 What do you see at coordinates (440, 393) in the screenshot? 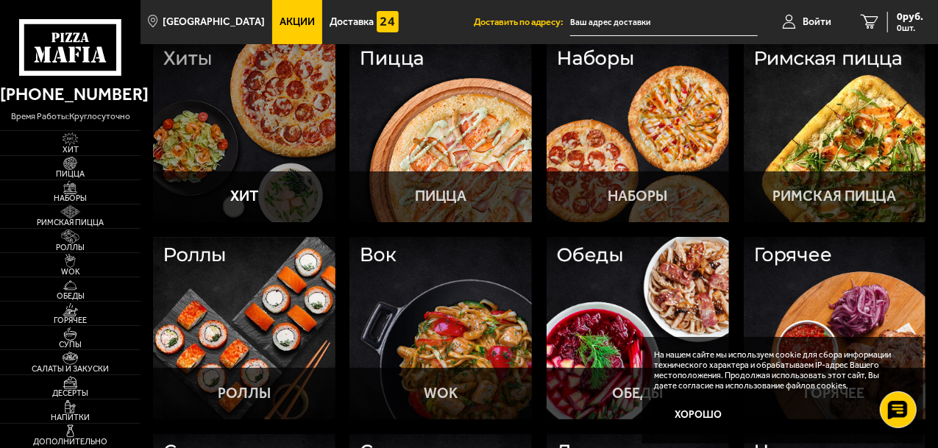
I see `p: WOK` at bounding box center [440, 393].